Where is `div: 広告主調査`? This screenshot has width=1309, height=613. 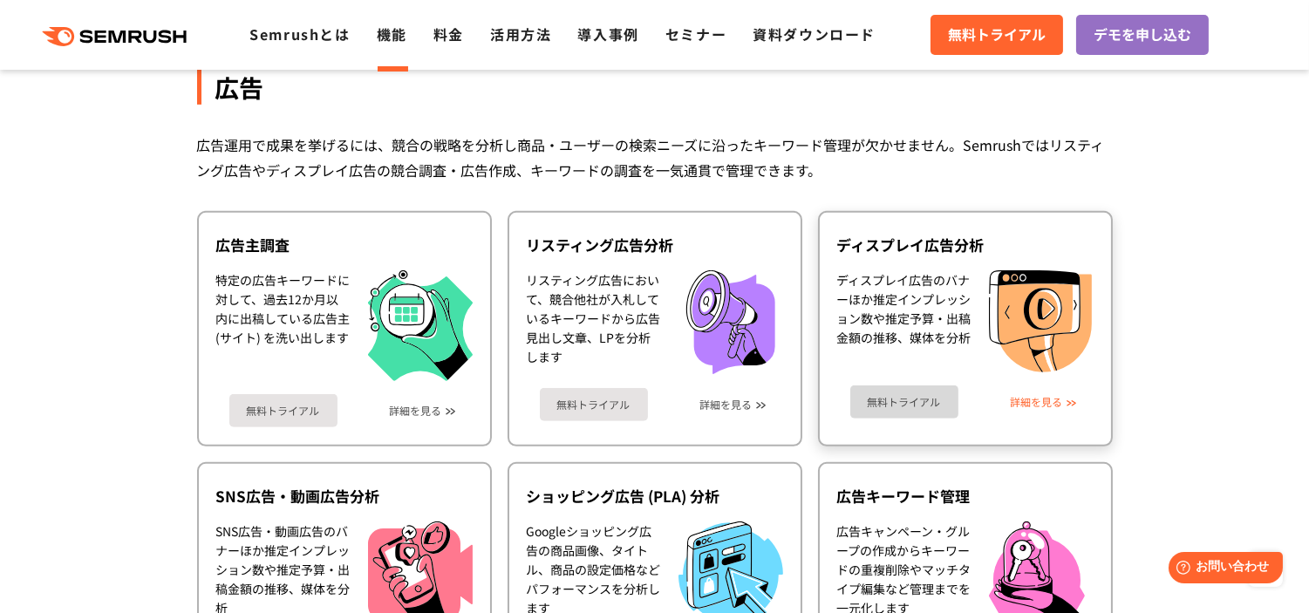 div: 広告主調査 is located at coordinates (345, 245).